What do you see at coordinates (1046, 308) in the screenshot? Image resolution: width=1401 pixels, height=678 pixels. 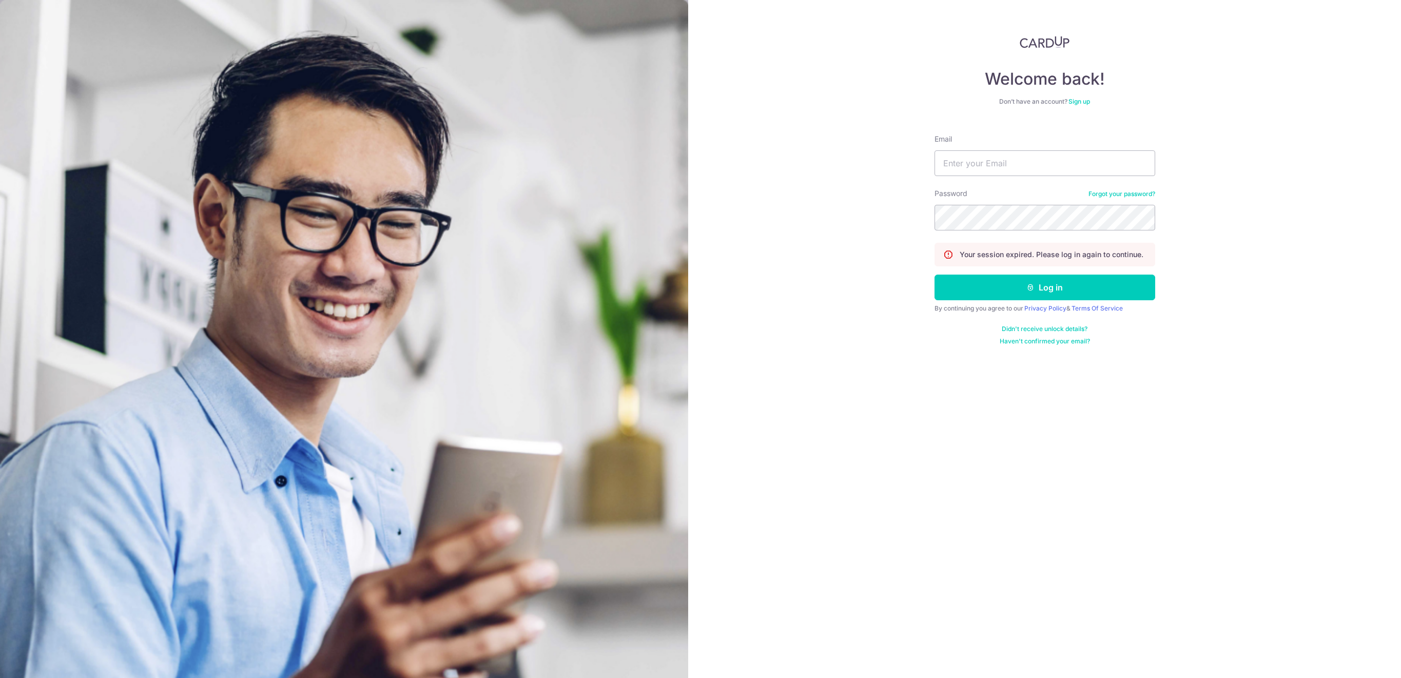 I see `a: Privacy Policy` at bounding box center [1046, 308].